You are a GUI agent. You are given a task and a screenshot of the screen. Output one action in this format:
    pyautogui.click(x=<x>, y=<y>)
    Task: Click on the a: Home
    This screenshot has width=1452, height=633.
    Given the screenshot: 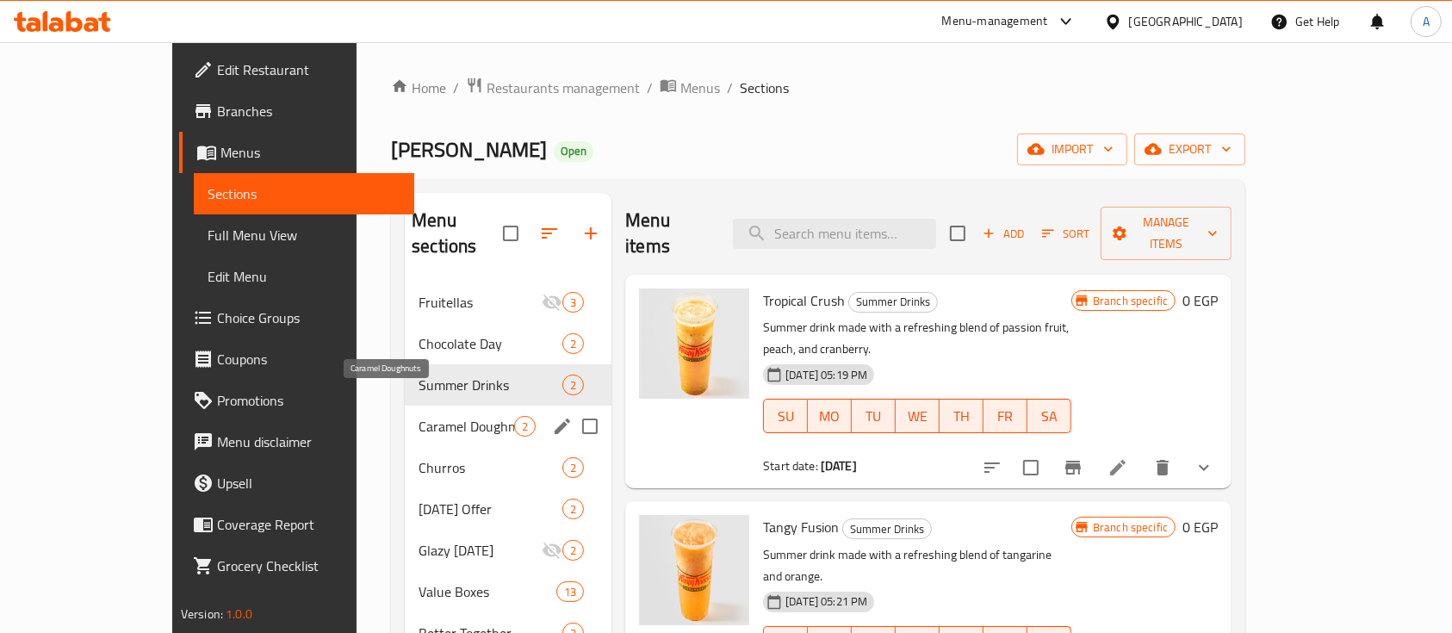 What is the action you would take?
    pyautogui.click(x=418, y=88)
    